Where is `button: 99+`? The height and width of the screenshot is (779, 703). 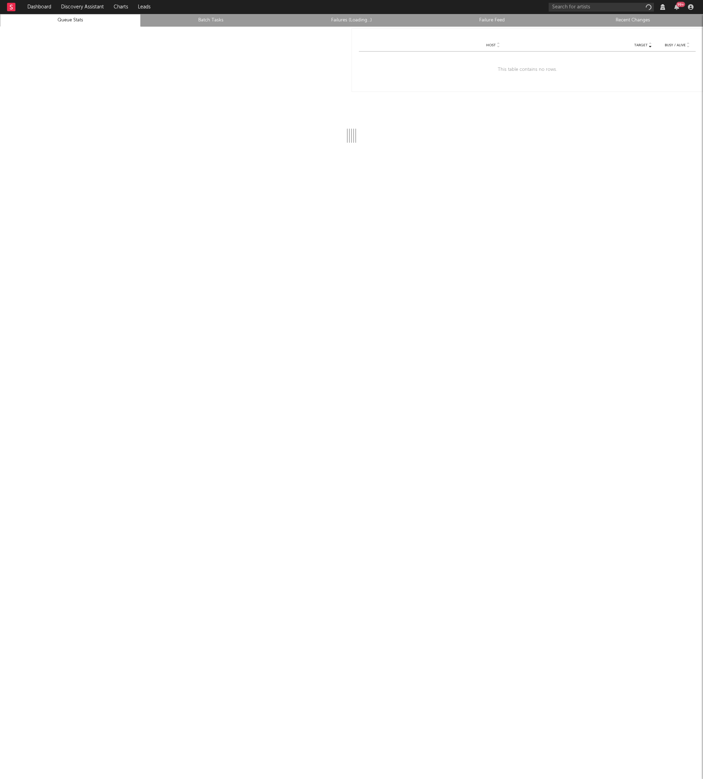
button: 99+ is located at coordinates (676, 7).